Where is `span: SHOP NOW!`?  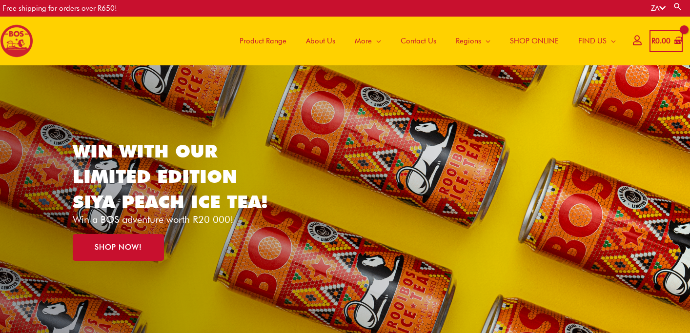
span: SHOP NOW! is located at coordinates (118, 247).